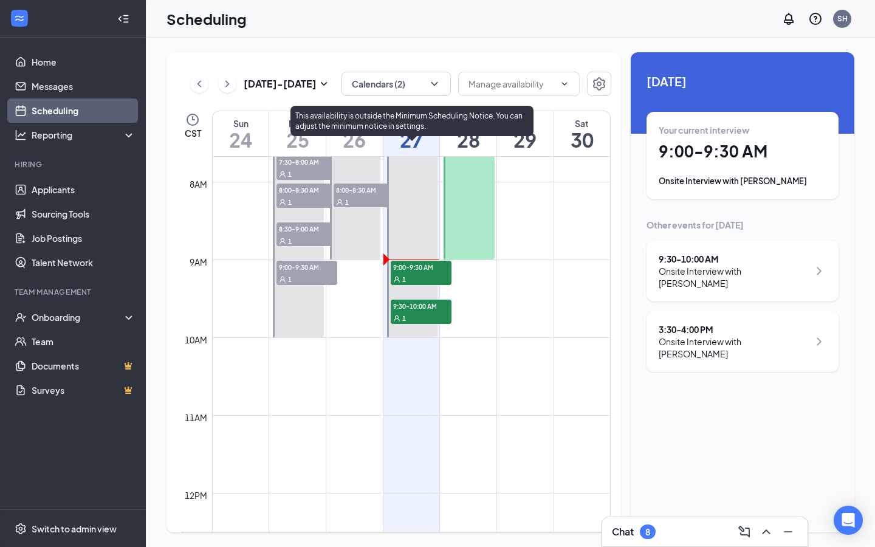  Describe the element at coordinates (743, 151) in the screenshot. I see `h1: 9:00 - 9:30 AM` at that location.